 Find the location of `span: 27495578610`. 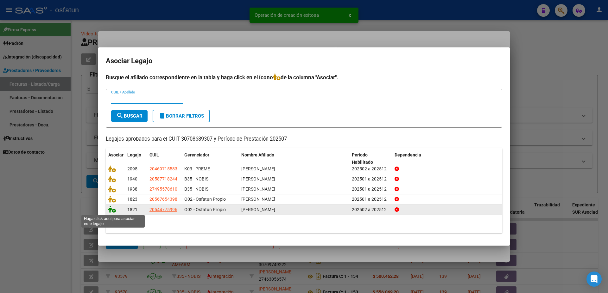

span: 27495578610 is located at coordinates (163, 189).